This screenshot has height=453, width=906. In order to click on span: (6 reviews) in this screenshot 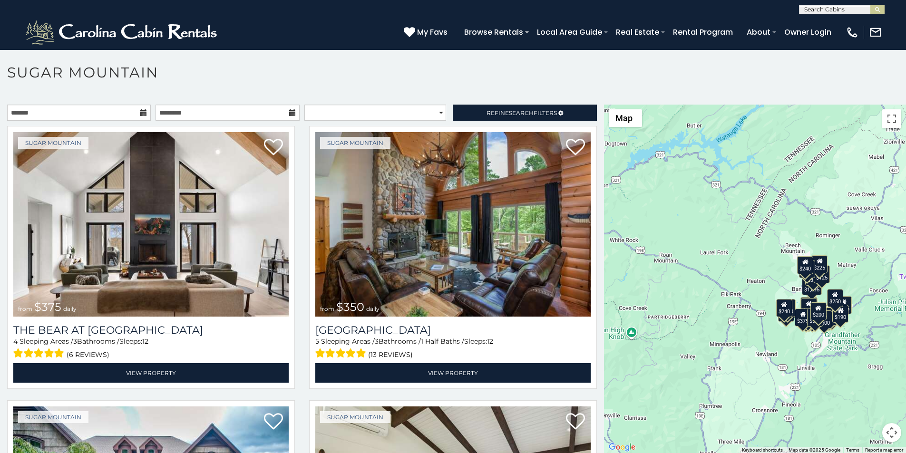, I will do `click(88, 355)`.